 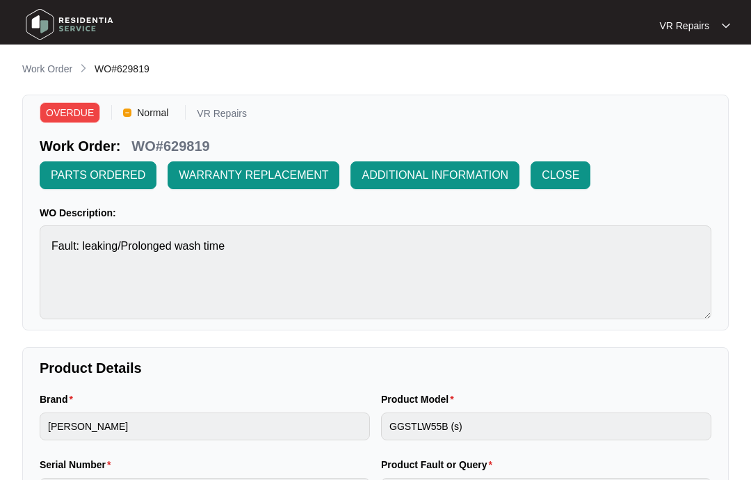 What do you see at coordinates (253, 175) in the screenshot?
I see `button: WARRANTY REPLACEMENT` at bounding box center [253, 175].